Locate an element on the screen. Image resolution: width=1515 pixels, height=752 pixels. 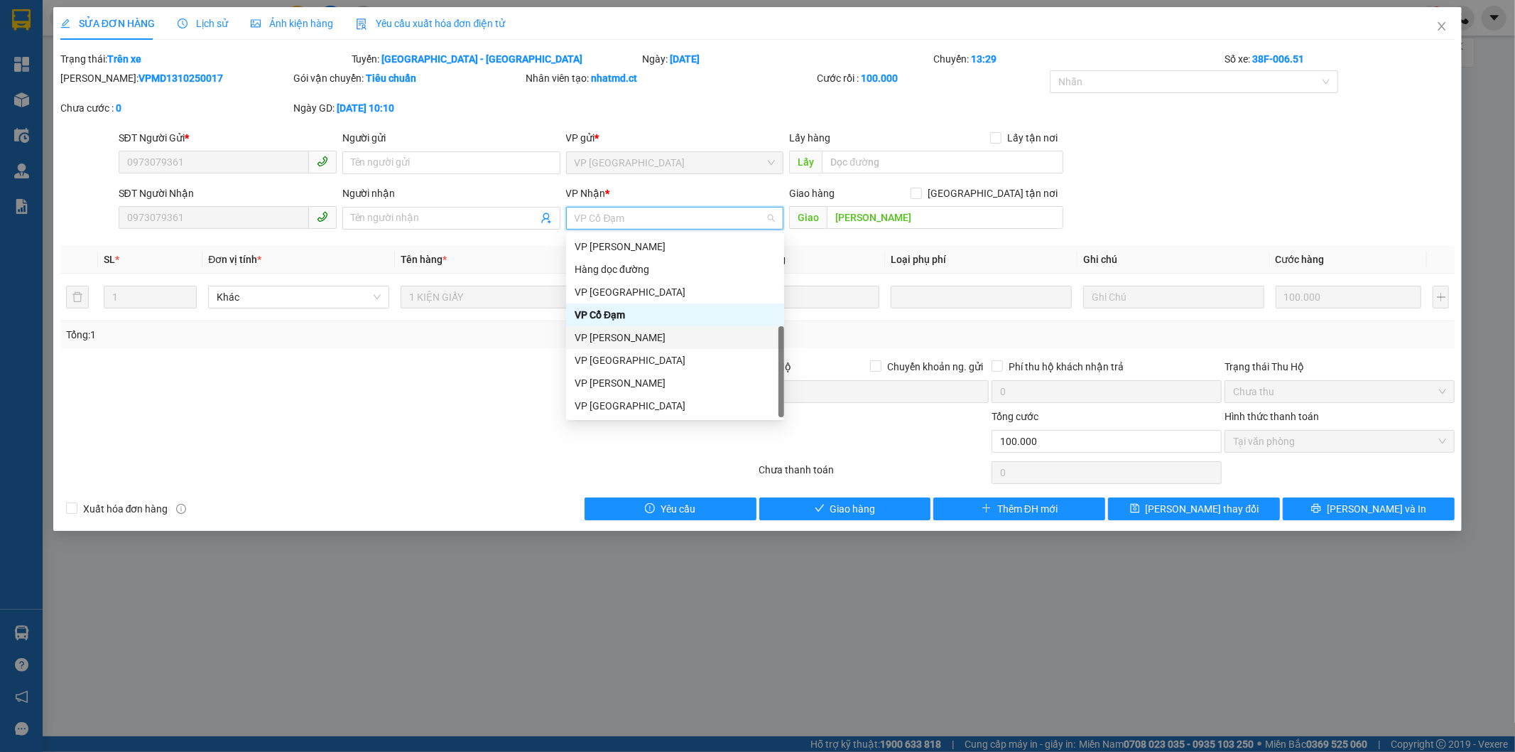
span: Lấy is located at coordinates (806, 162).